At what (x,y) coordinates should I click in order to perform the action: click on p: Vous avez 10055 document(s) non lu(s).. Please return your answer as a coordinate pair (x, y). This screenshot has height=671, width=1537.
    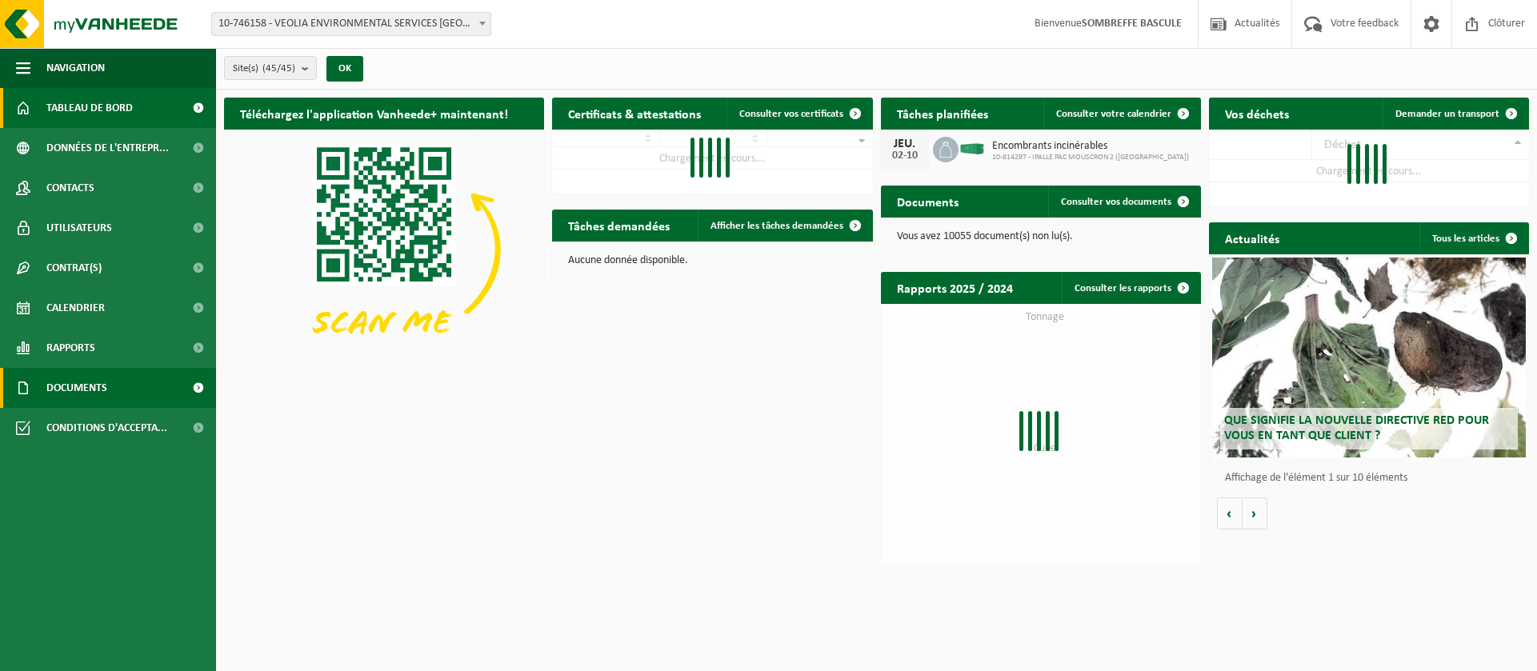
    Looking at the image, I should click on (1041, 237).